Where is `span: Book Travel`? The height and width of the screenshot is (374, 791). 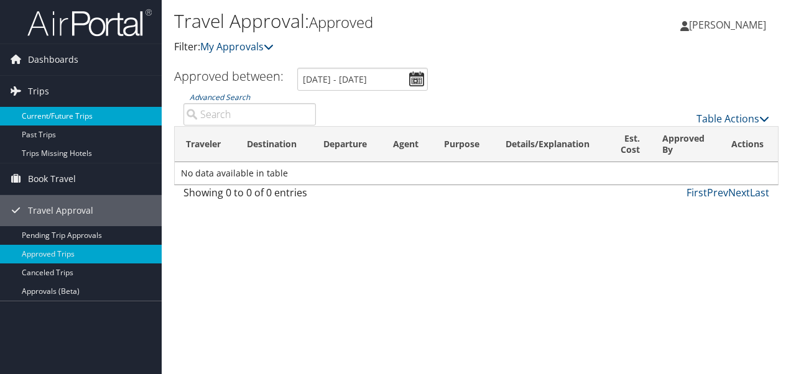
span: Book Travel is located at coordinates (52, 179).